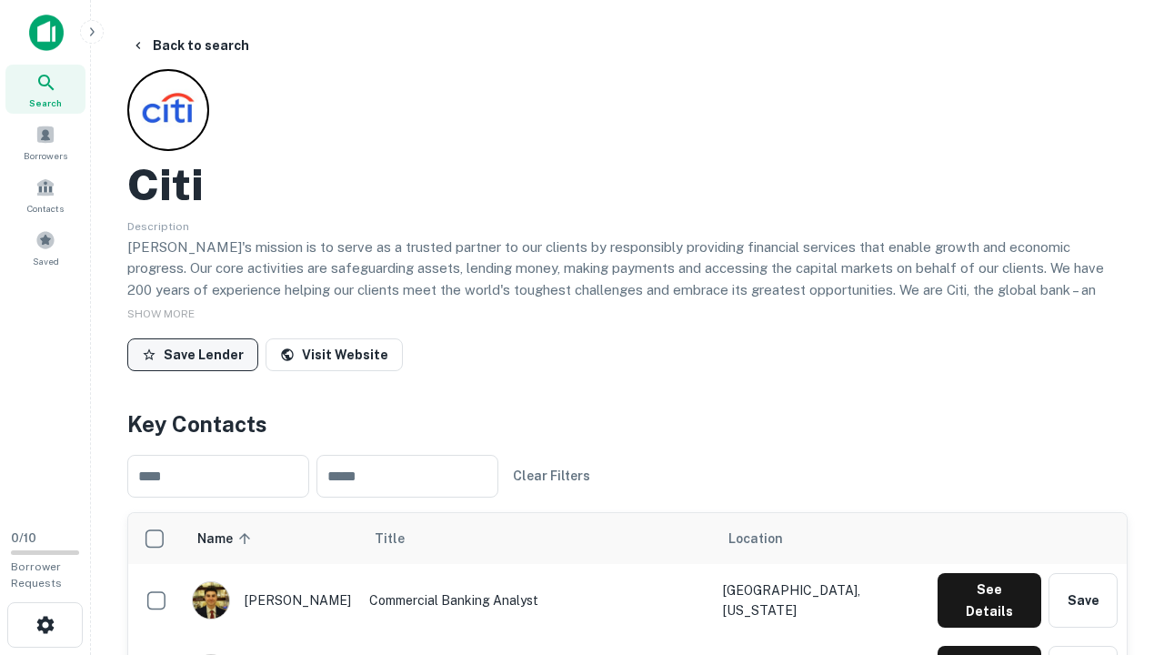  I want to click on span: 0 / 10, so click(24, 537).